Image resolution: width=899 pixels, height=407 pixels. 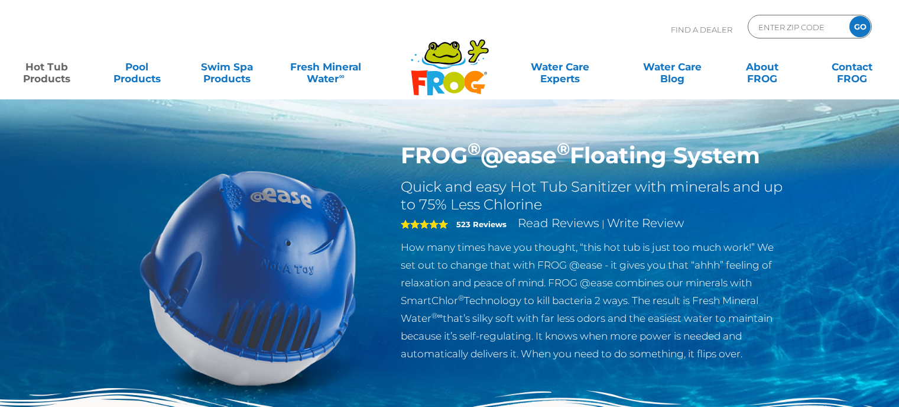 I want to click on a: ContactFROG, so click(x=853, y=67).